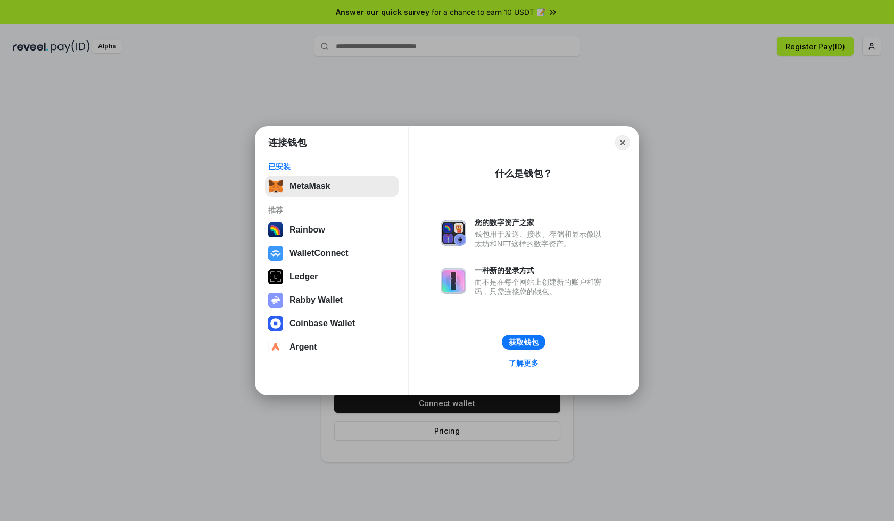  What do you see at coordinates (303, 277) in the screenshot?
I see `div: Ledger` at bounding box center [303, 277].